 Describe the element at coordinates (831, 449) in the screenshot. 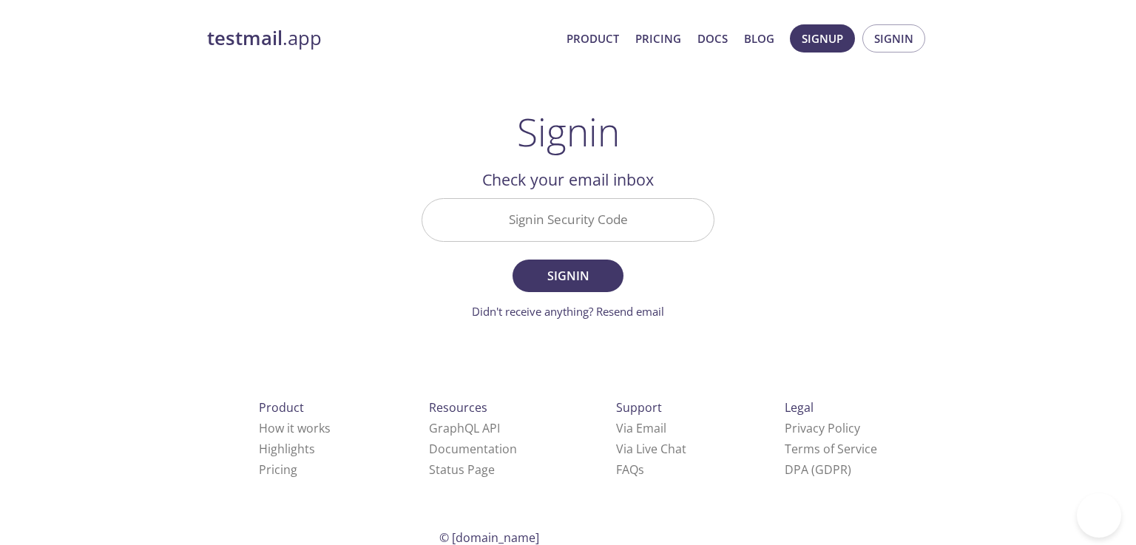

I see `a: Terms of Service` at that location.